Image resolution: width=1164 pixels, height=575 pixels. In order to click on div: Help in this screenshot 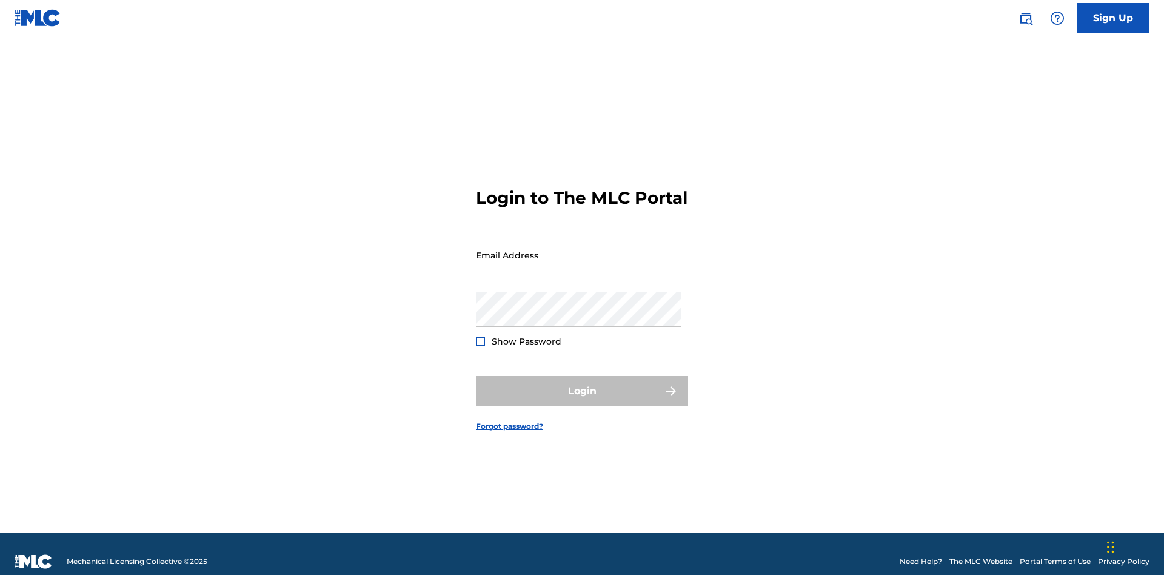, I will do `click(1057, 18)`.